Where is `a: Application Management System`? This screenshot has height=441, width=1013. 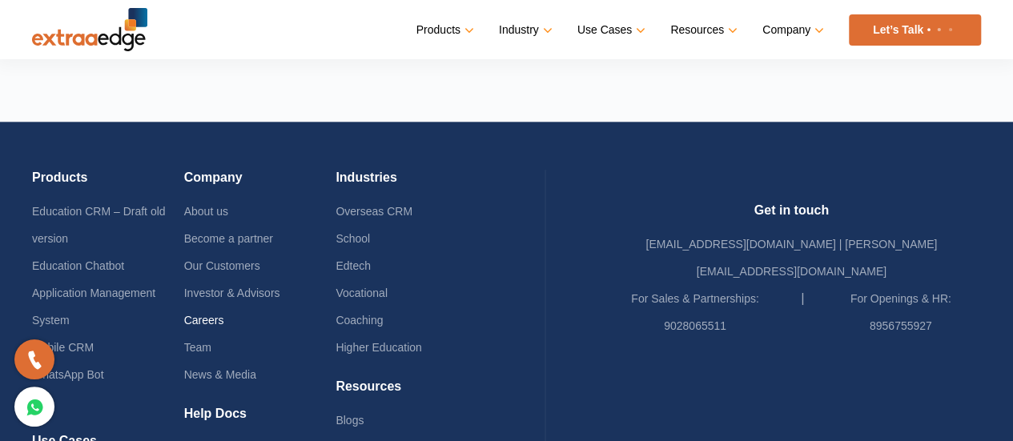 a: Application Management System is located at coordinates (94, 307).